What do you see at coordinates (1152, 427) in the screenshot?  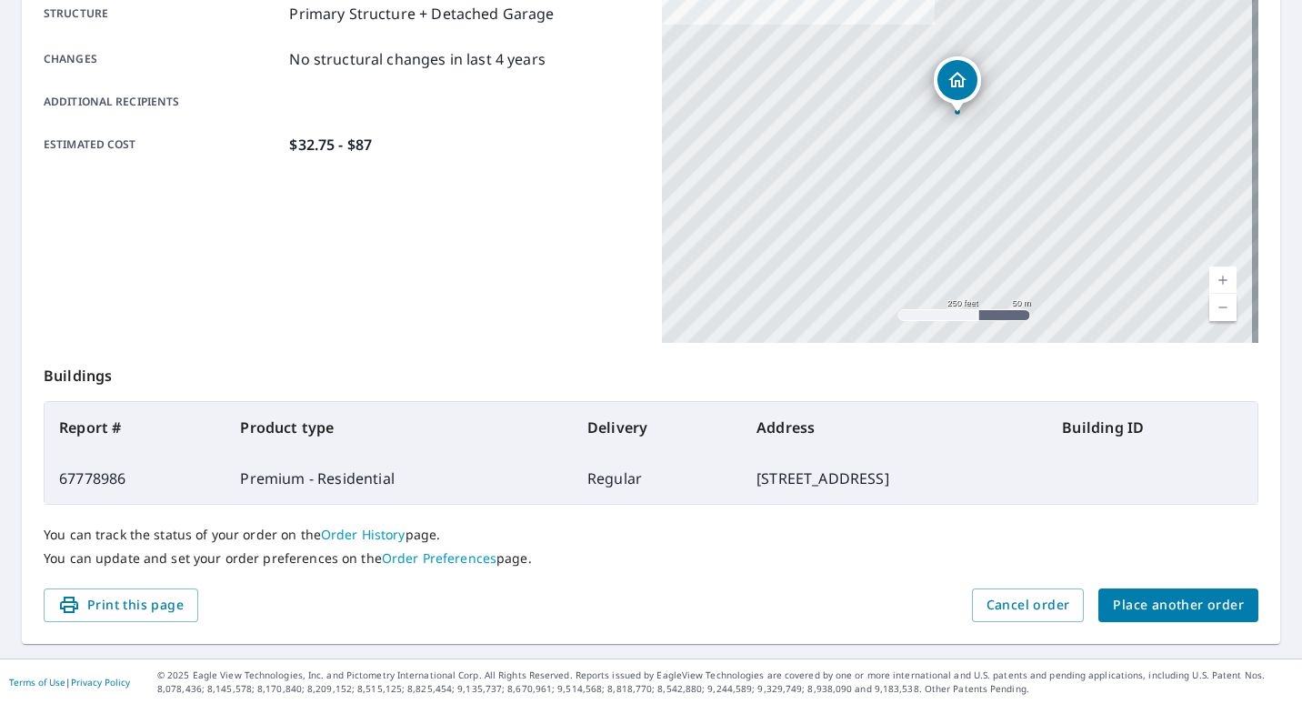 I see `th: Building ID` at bounding box center [1152, 427].